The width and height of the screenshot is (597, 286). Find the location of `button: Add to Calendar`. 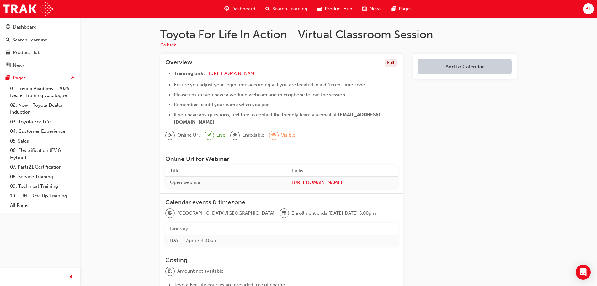

button: Add to Calendar is located at coordinates (465, 67).